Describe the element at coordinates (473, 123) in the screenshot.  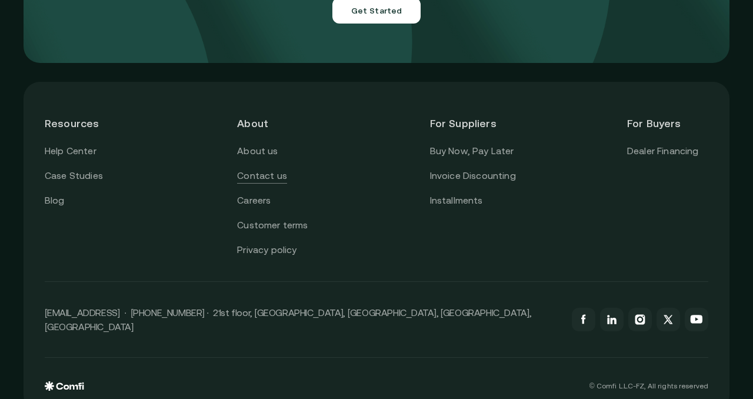
I see `header: For Suppliers` at that location.